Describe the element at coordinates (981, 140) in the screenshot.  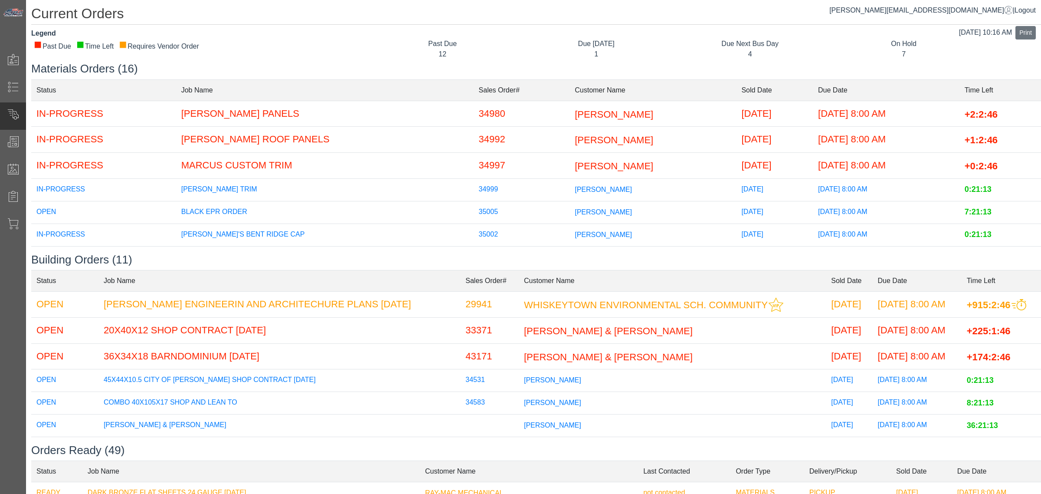
I see `span: +1:2:46` at that location.